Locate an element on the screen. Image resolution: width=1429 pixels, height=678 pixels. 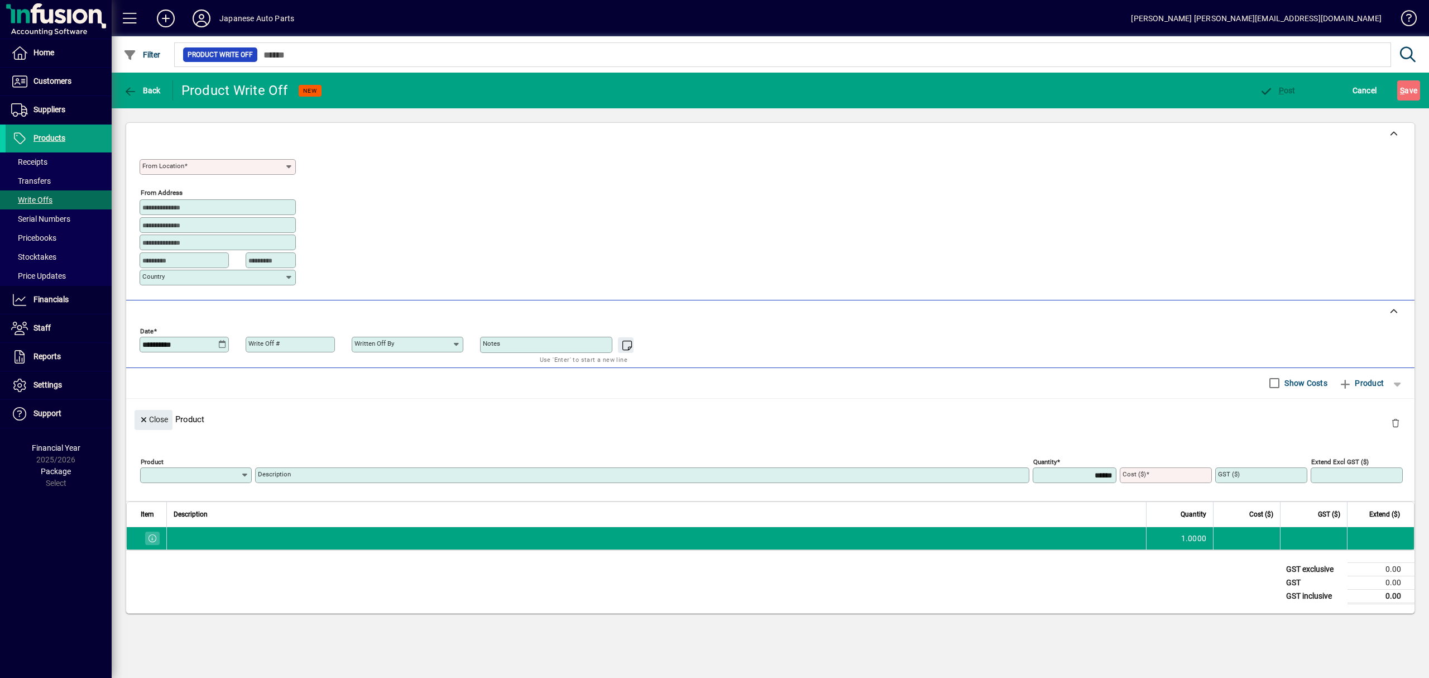
div: Product is located at coordinates (770, 419).